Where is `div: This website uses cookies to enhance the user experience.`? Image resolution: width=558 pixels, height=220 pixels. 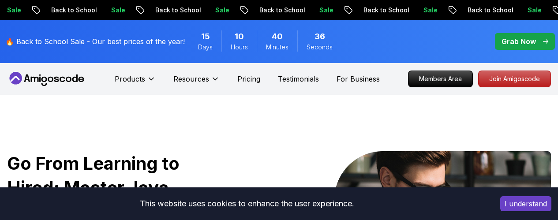
div: This website uses cookies to enhance the user experience. is located at coordinates (247, 204).